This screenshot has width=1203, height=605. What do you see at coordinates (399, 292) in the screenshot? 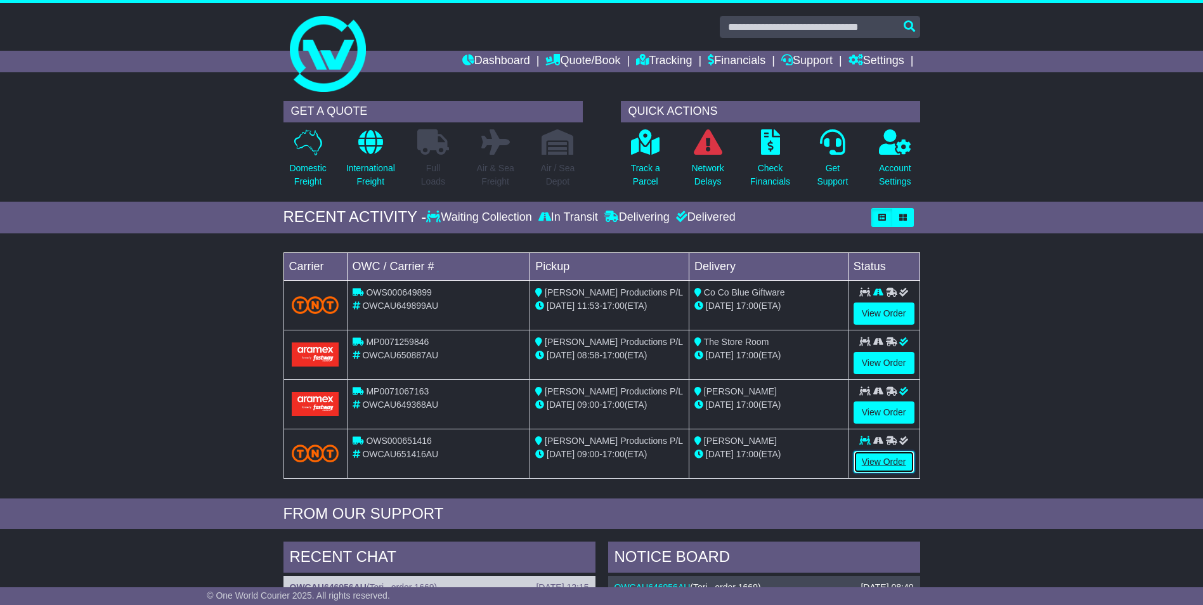
I see `span: OWS000649899` at bounding box center [399, 292].